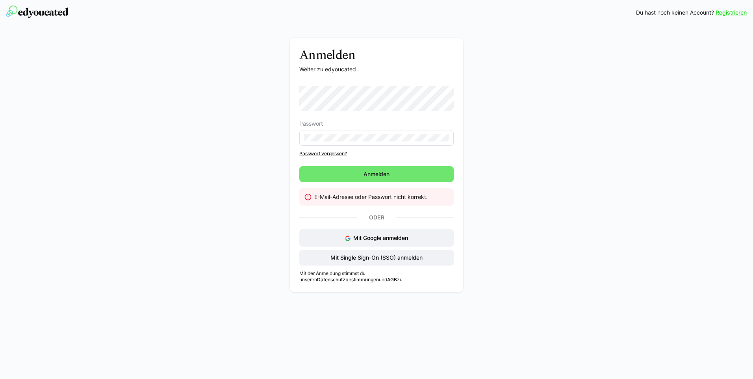 The width and height of the screenshot is (753, 379). Describe the element at coordinates (377, 258) in the screenshot. I see `span: Mit Single Sign-On (SSO) anmelden` at that location.